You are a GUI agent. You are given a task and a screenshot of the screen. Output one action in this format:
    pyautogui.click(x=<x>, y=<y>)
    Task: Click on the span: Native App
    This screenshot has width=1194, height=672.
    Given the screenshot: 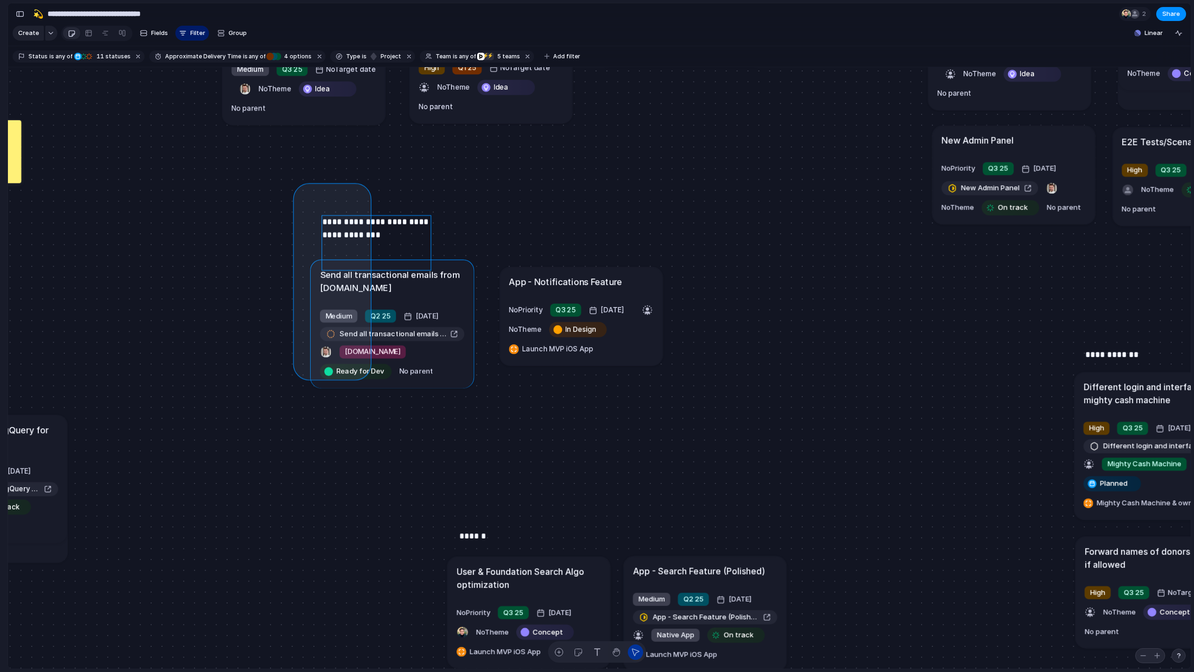 What is the action you would take?
    pyautogui.click(x=675, y=634)
    